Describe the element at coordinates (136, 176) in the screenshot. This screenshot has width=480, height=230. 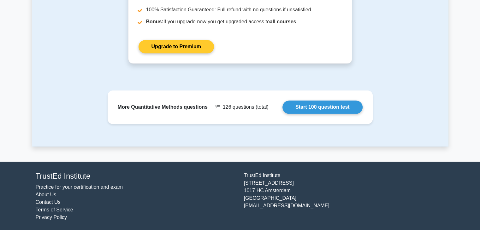
I see `h4: TrustEd Institute` at that location.